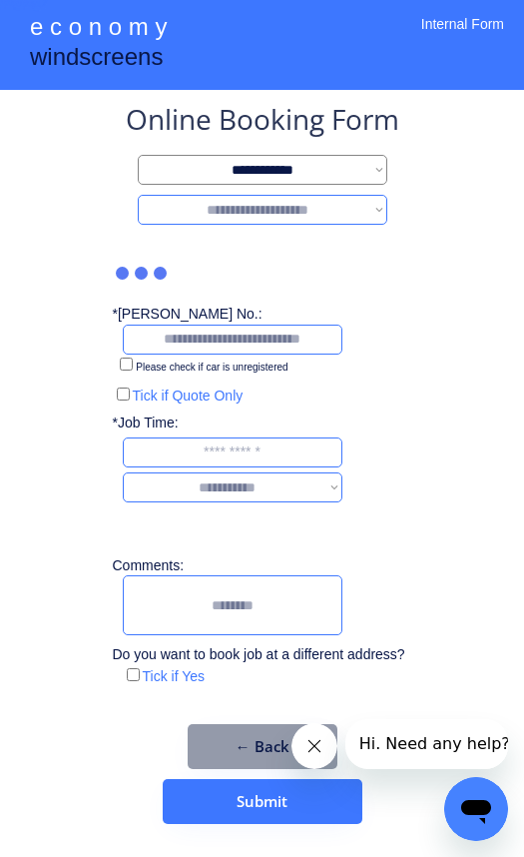 This screenshot has width=524, height=857. I want to click on div: Do you want to book job at a different address?, so click(267, 655).